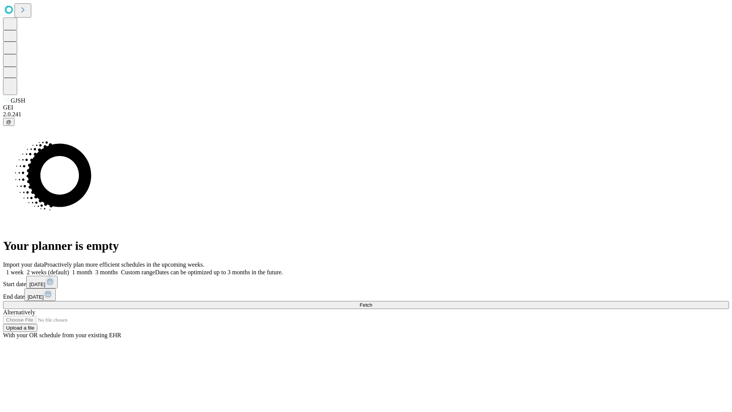 Image resolution: width=732 pixels, height=412 pixels. I want to click on span: Fetch, so click(366, 305).